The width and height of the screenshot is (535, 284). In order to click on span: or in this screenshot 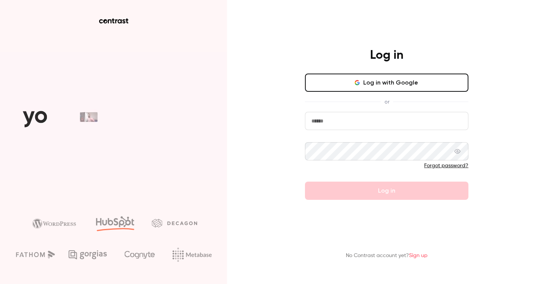, I will do `click(387, 101)`.